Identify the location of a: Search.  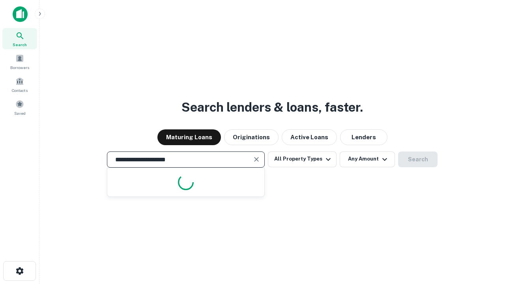
(20, 39).